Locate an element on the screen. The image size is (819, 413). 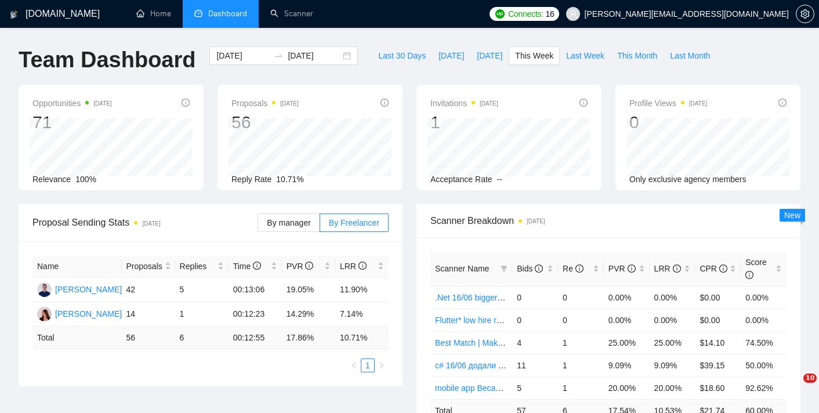
span: Proposal Sending Stats is located at coordinates (145, 222).